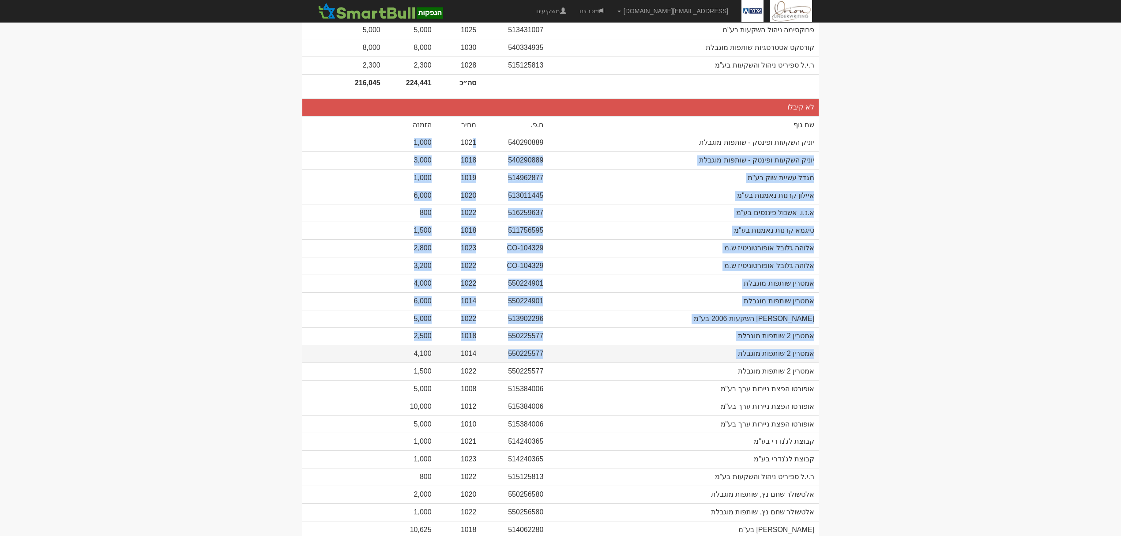  I want to click on td: 511756595, so click(514, 230).